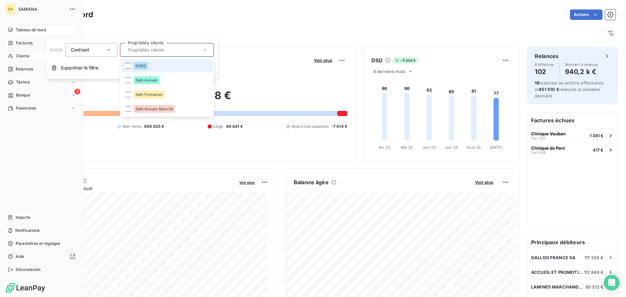 The image size is (626, 297). I want to click on span: Imports, so click(23, 218).